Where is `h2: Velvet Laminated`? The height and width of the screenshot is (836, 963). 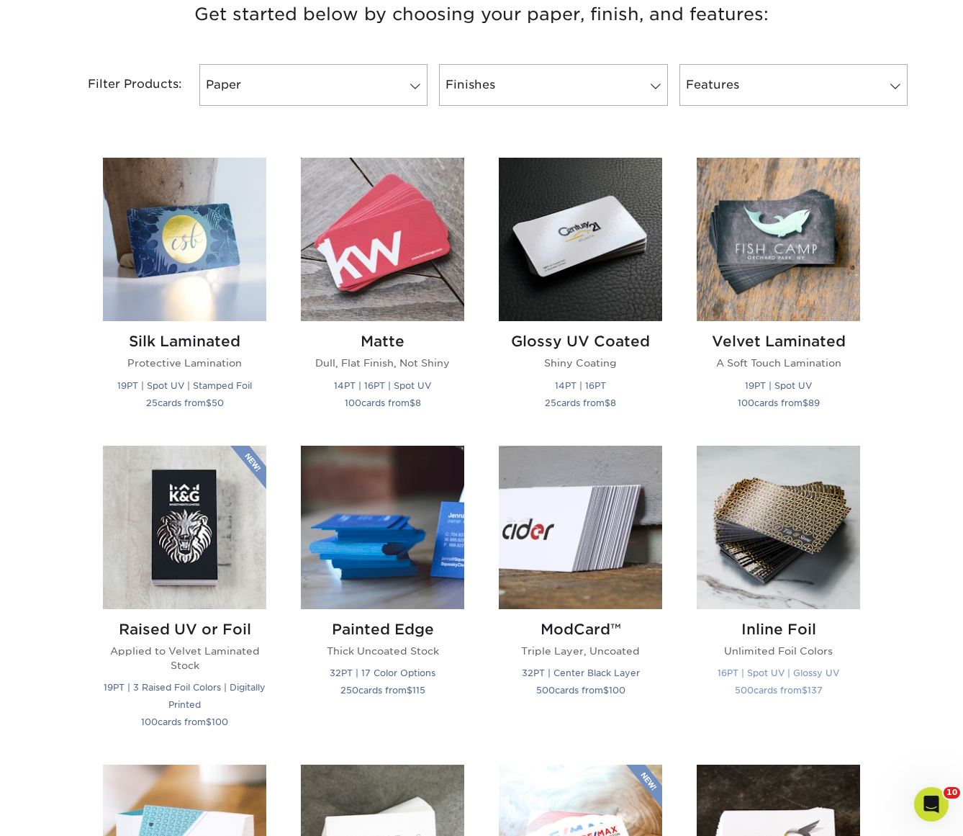 h2: Velvet Laminated is located at coordinates (778, 341).